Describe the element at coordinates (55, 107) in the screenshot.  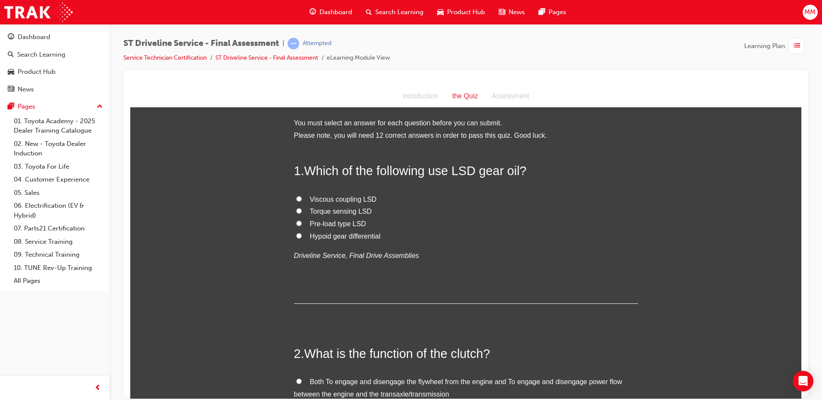
I see `button: Pages` at that location.